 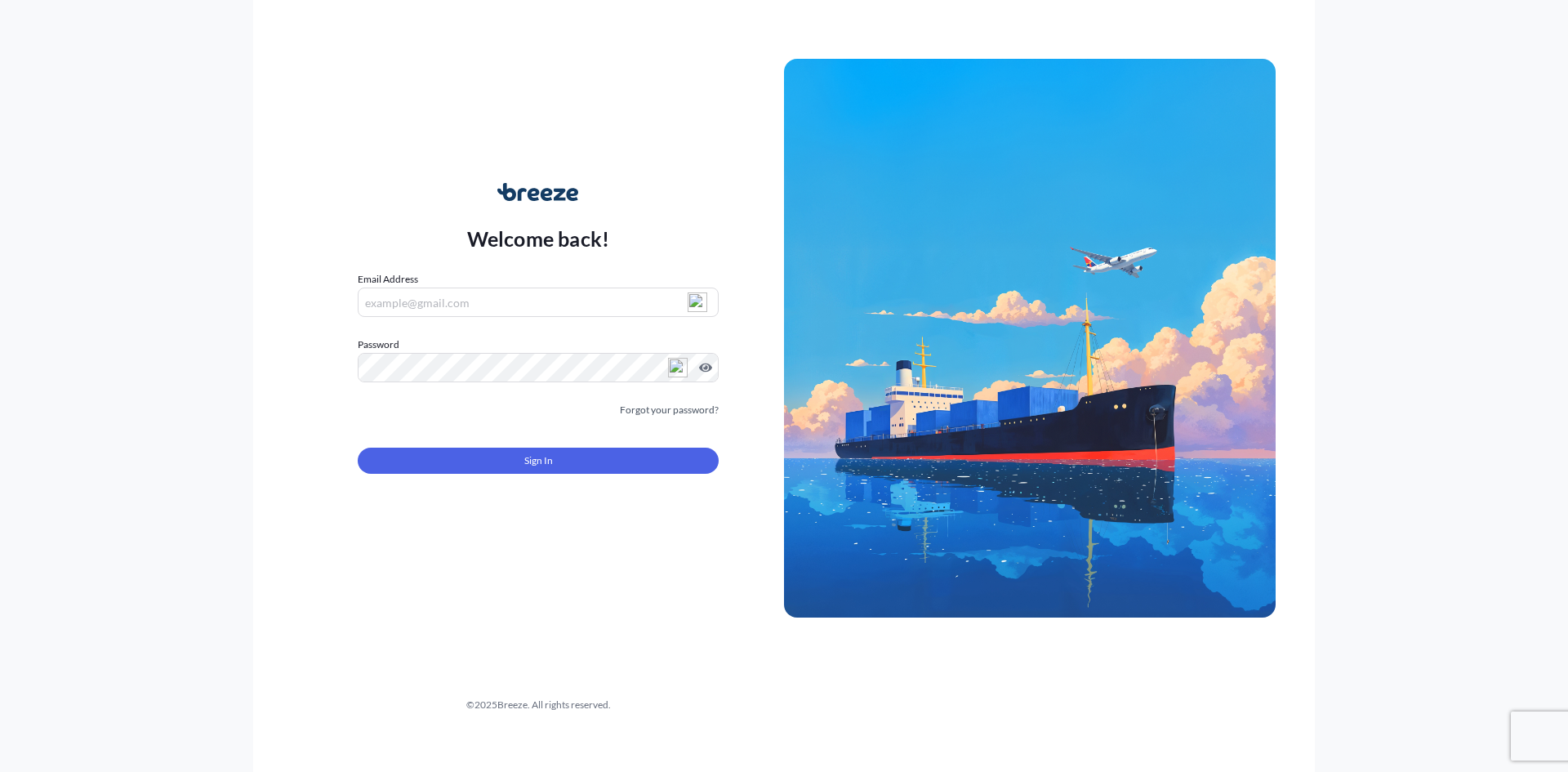 What do you see at coordinates (538, 238) in the screenshot?
I see `p: Welcome back!` at bounding box center [538, 238].